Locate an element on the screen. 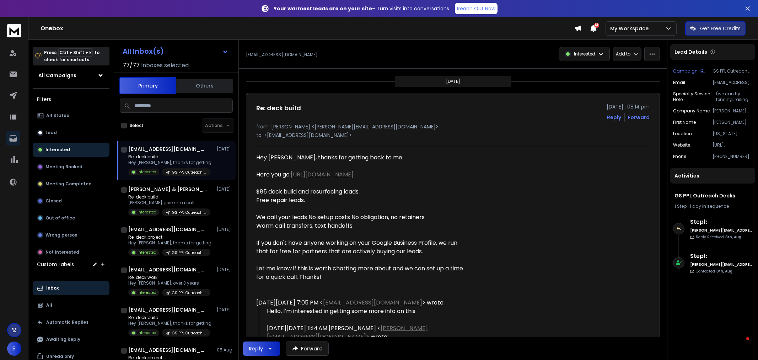 The height and width of the screenshot is (360, 758). button: Wrong person is located at coordinates (71, 235).